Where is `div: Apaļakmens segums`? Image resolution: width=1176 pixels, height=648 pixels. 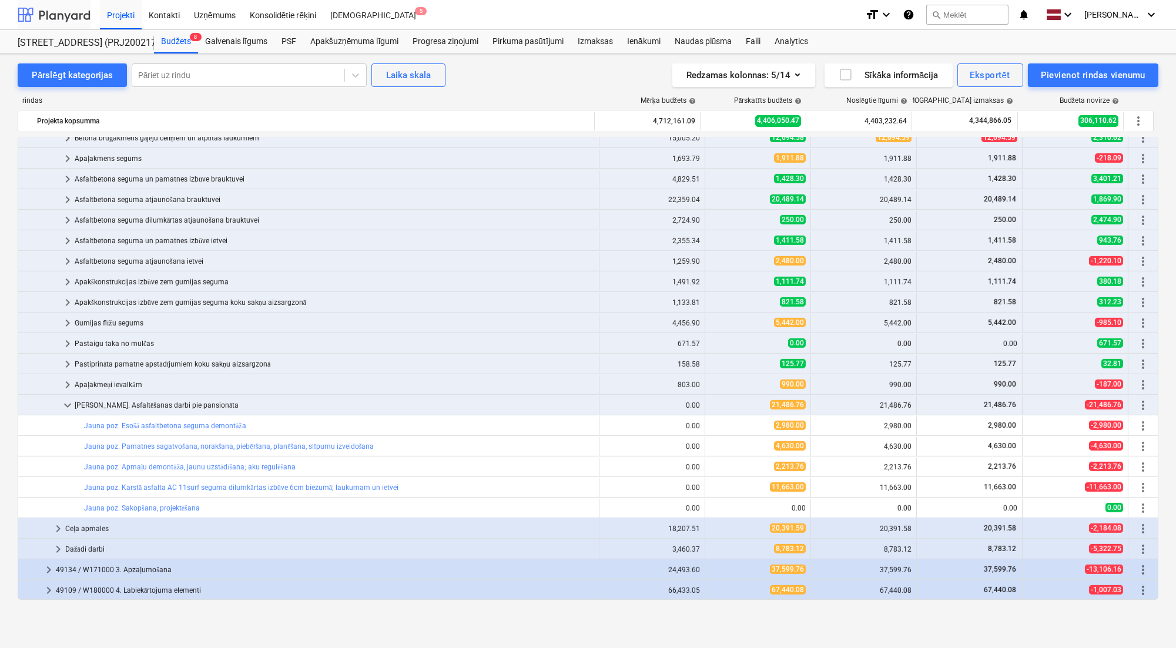
div: Apaļakmens segums is located at coordinates (334, 159).